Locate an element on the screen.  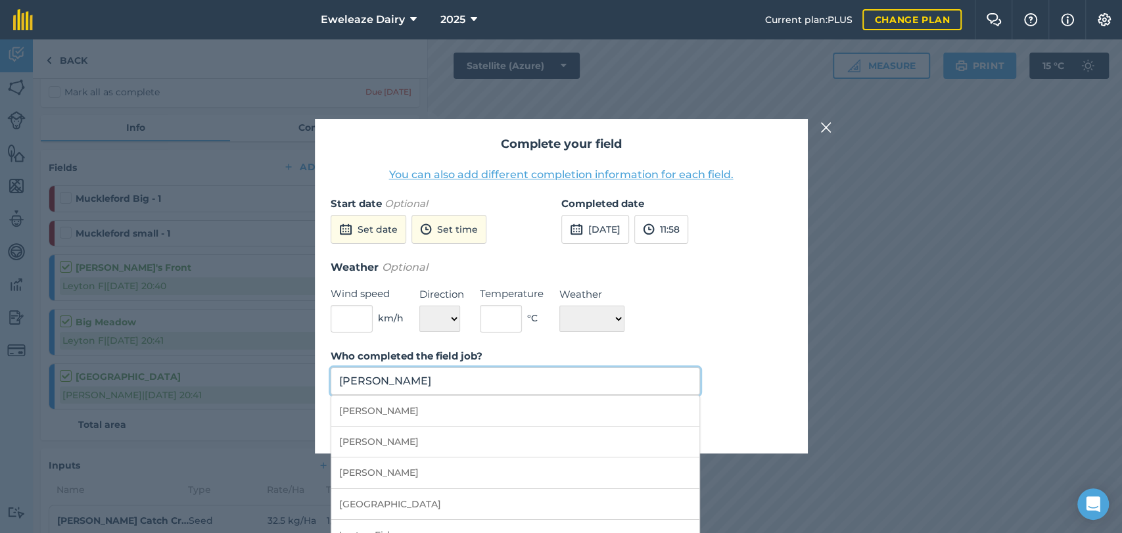
img: A cog icon is located at coordinates (1105, 20).